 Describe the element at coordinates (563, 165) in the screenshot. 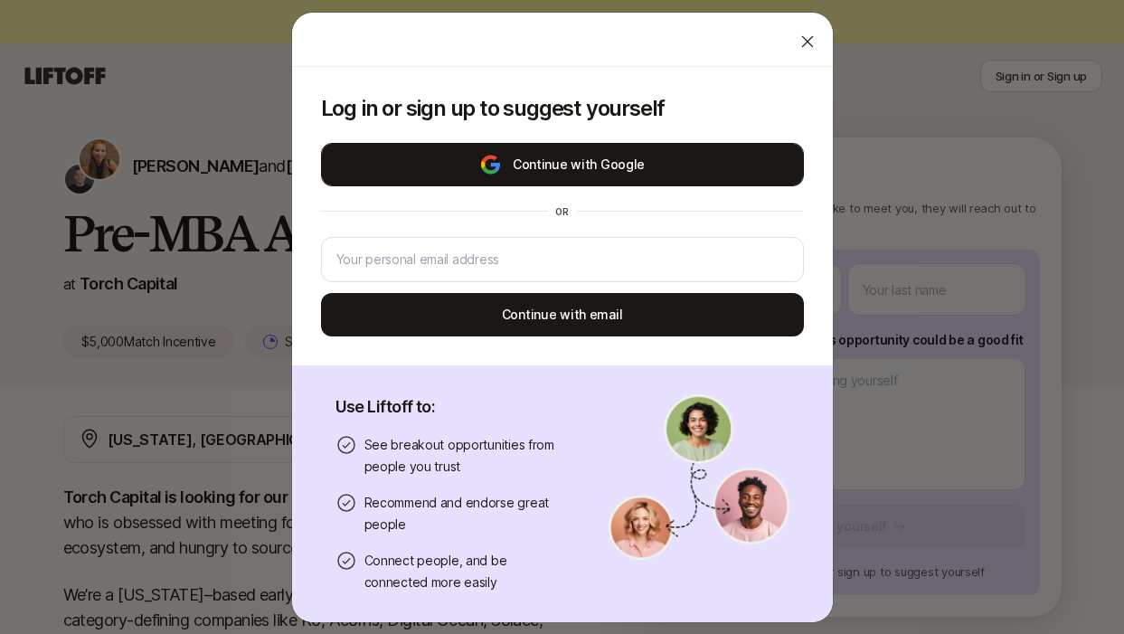

I see `button: Continue with Google` at that location.